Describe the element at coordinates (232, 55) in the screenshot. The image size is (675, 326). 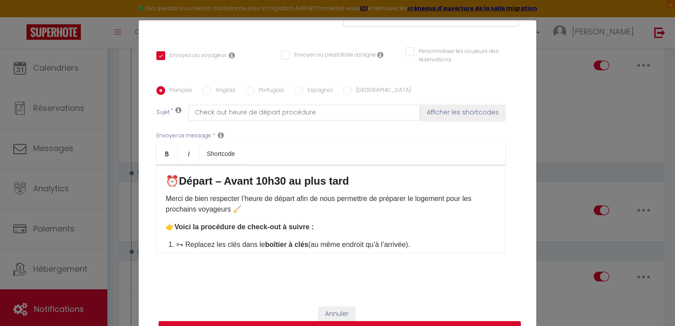
I see `i: Envoyer au voyageur` at that location.